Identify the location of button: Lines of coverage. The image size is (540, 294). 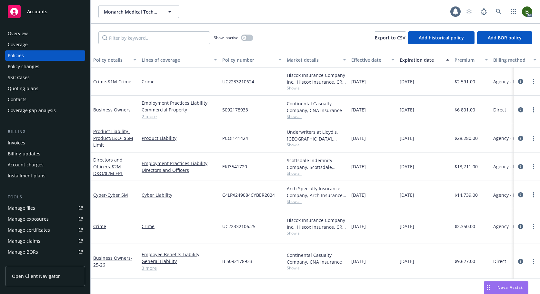
(179, 60).